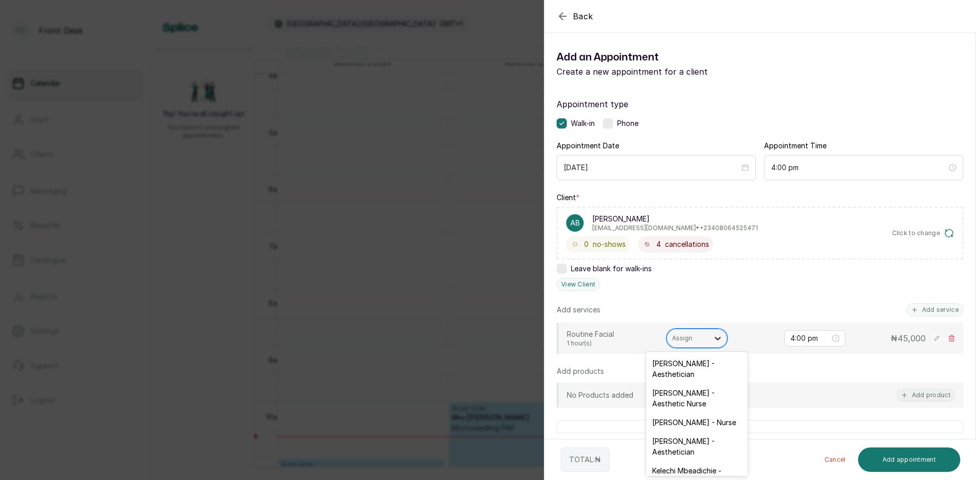 This screenshot has width=976, height=480. What do you see at coordinates (578, 310) in the screenshot?
I see `p: Add services` at bounding box center [578, 310].